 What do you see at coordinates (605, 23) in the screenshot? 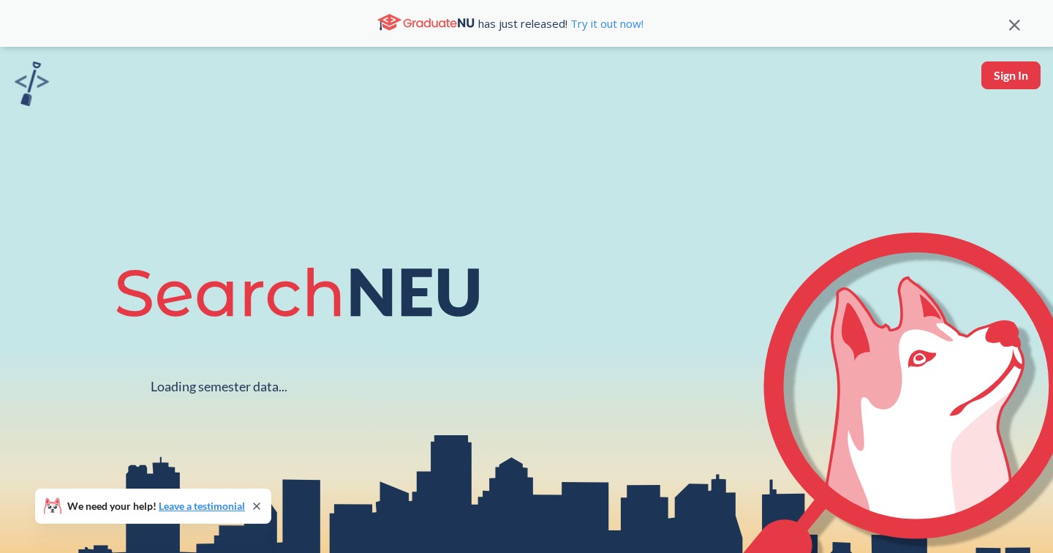
I see `a: Try it out now!` at bounding box center [605, 23].